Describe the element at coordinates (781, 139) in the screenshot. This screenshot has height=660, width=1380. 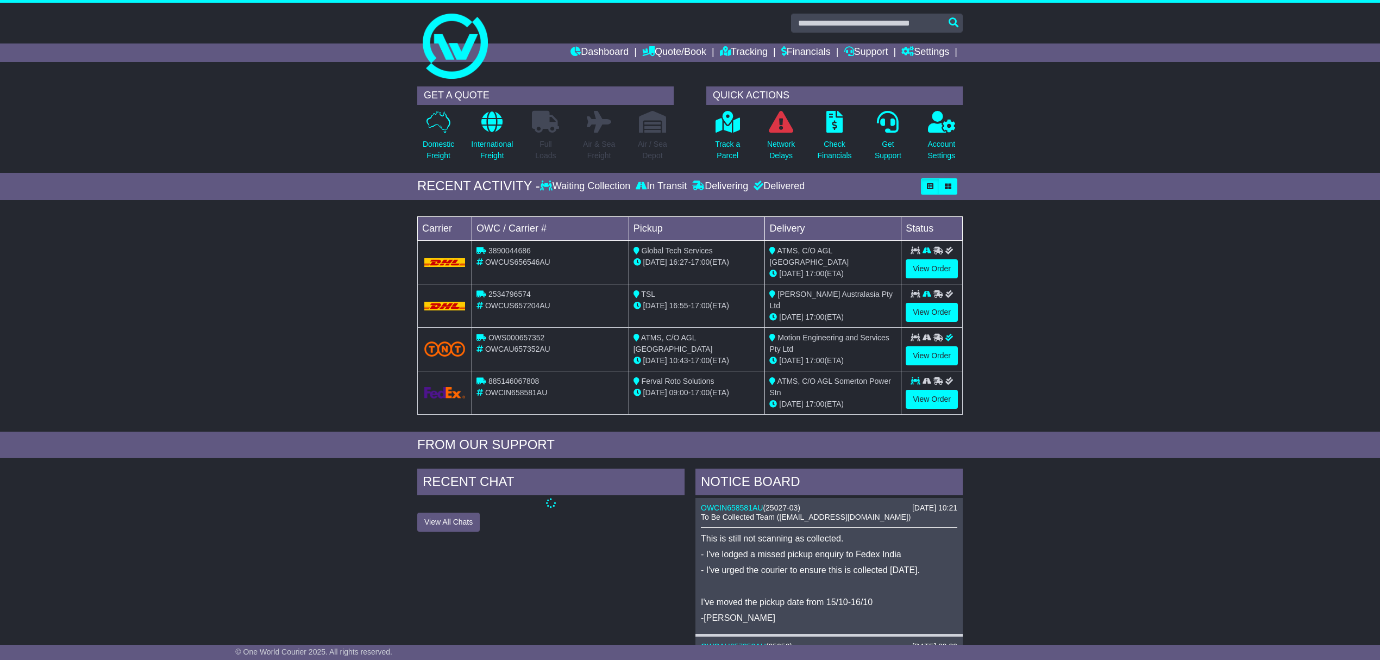
I see `a: NetworkDelays` at that location.